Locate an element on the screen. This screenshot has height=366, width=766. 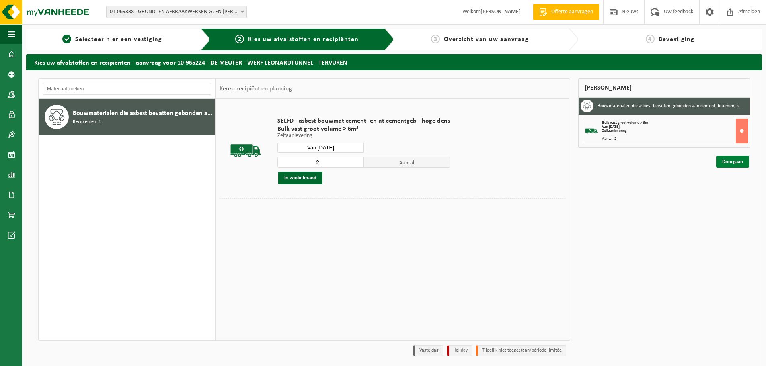
div: Aantal: 2 is located at coordinates (674, 139).